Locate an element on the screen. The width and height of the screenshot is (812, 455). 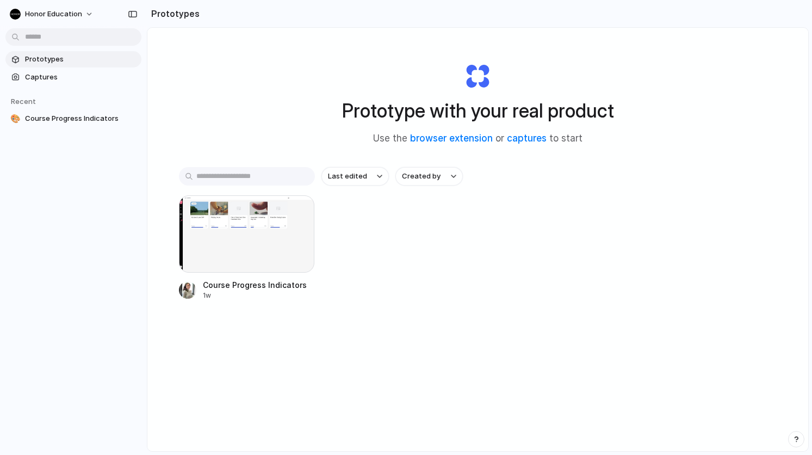
button: Last edited is located at coordinates (355, 176).